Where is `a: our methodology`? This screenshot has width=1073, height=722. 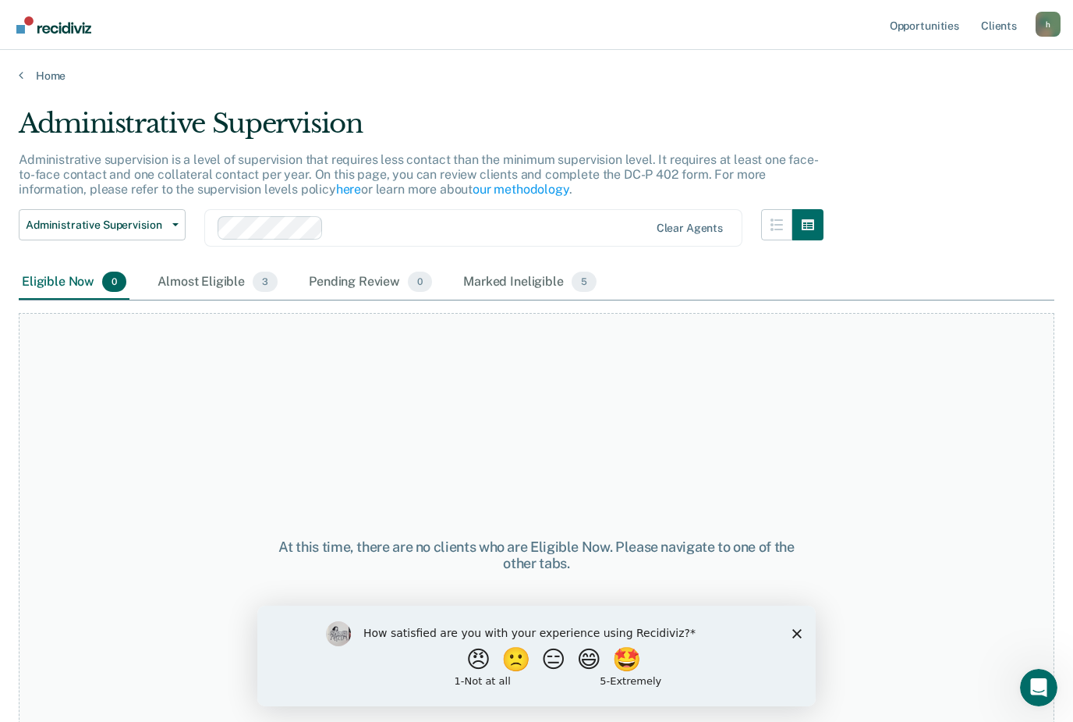
a: our methodology is located at coordinates (521, 189).